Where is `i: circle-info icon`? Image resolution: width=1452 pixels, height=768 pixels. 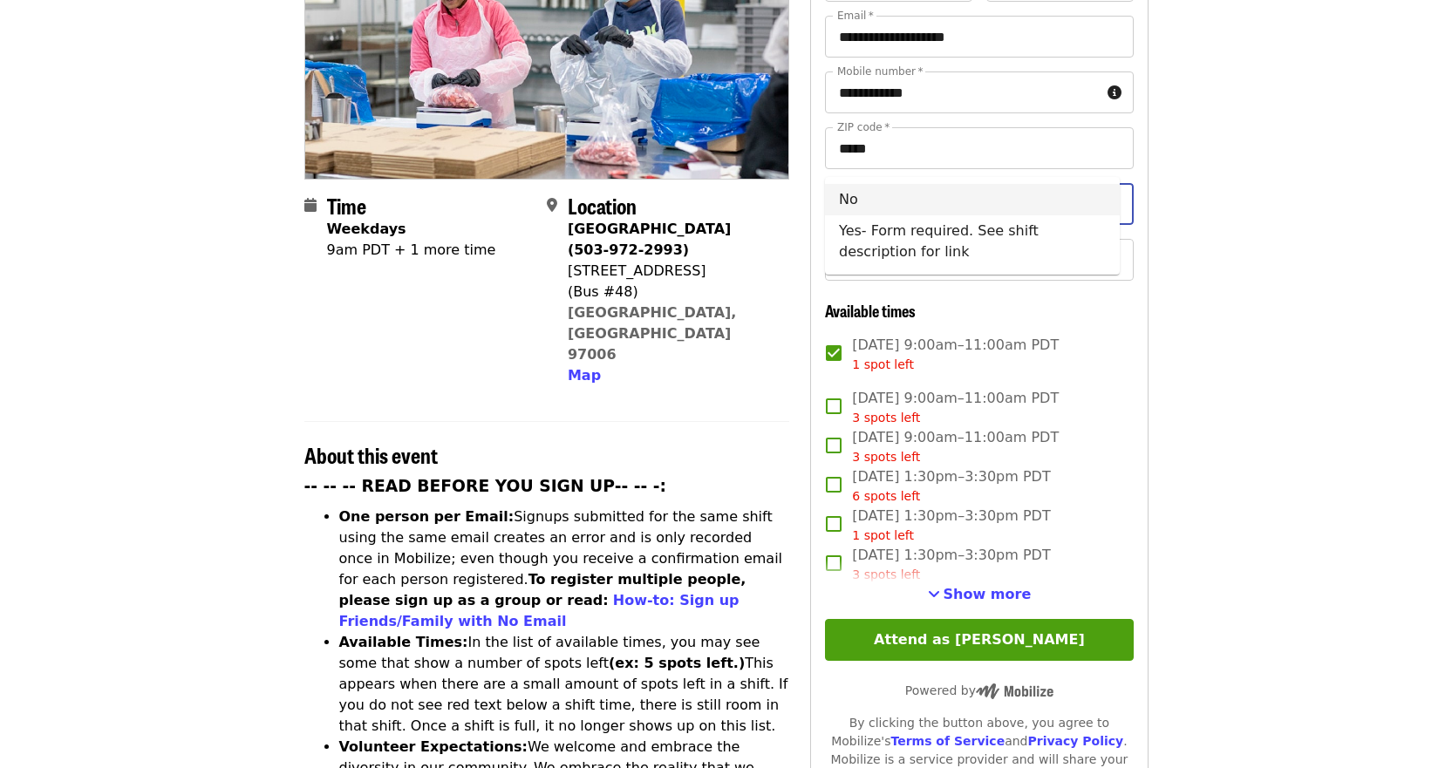 i: circle-info icon is located at coordinates (1114, 92).